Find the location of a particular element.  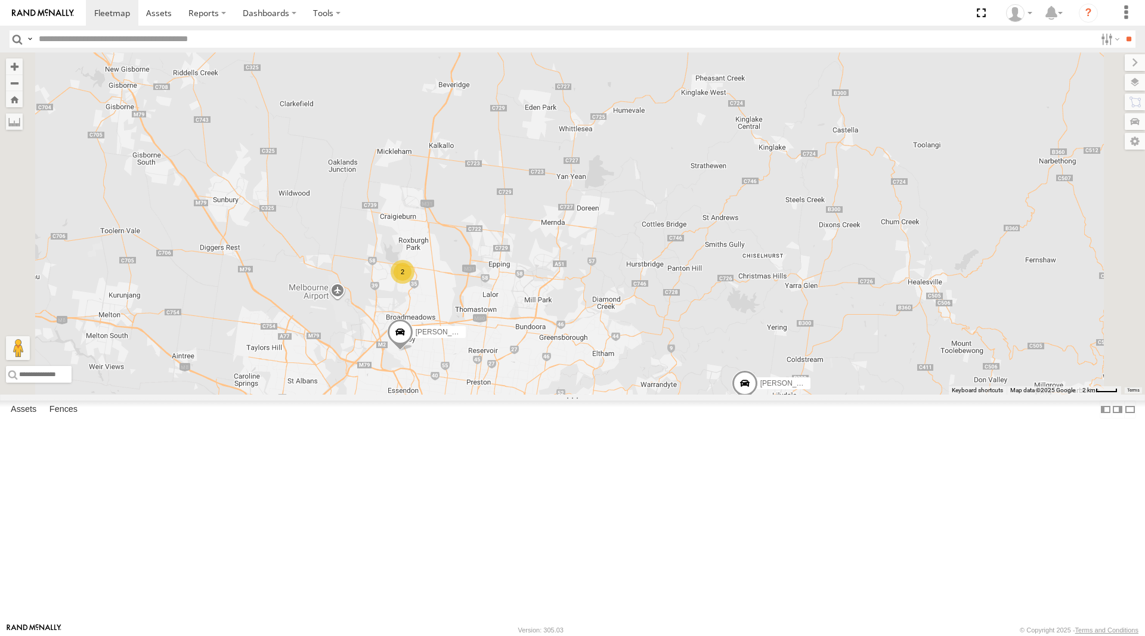

a: Terms and Conditions is located at coordinates (1107, 630).